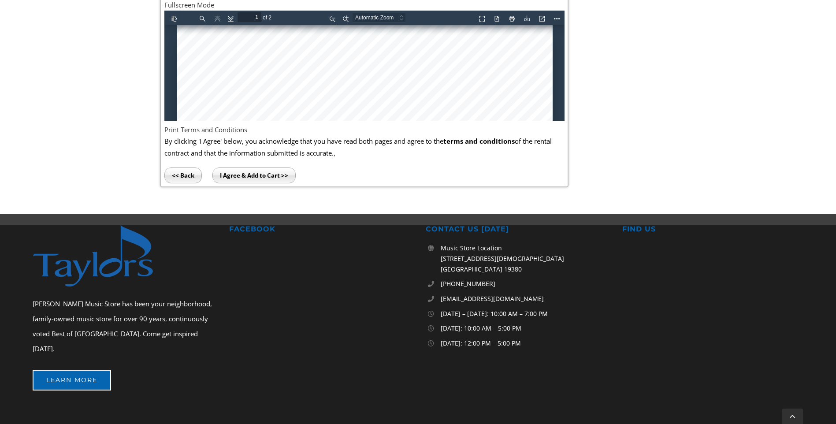 Image resolution: width=836 pixels, height=424 pixels. What do you see at coordinates (206, 130) in the screenshot?
I see `a: Print Terms and Conditions` at bounding box center [206, 130].